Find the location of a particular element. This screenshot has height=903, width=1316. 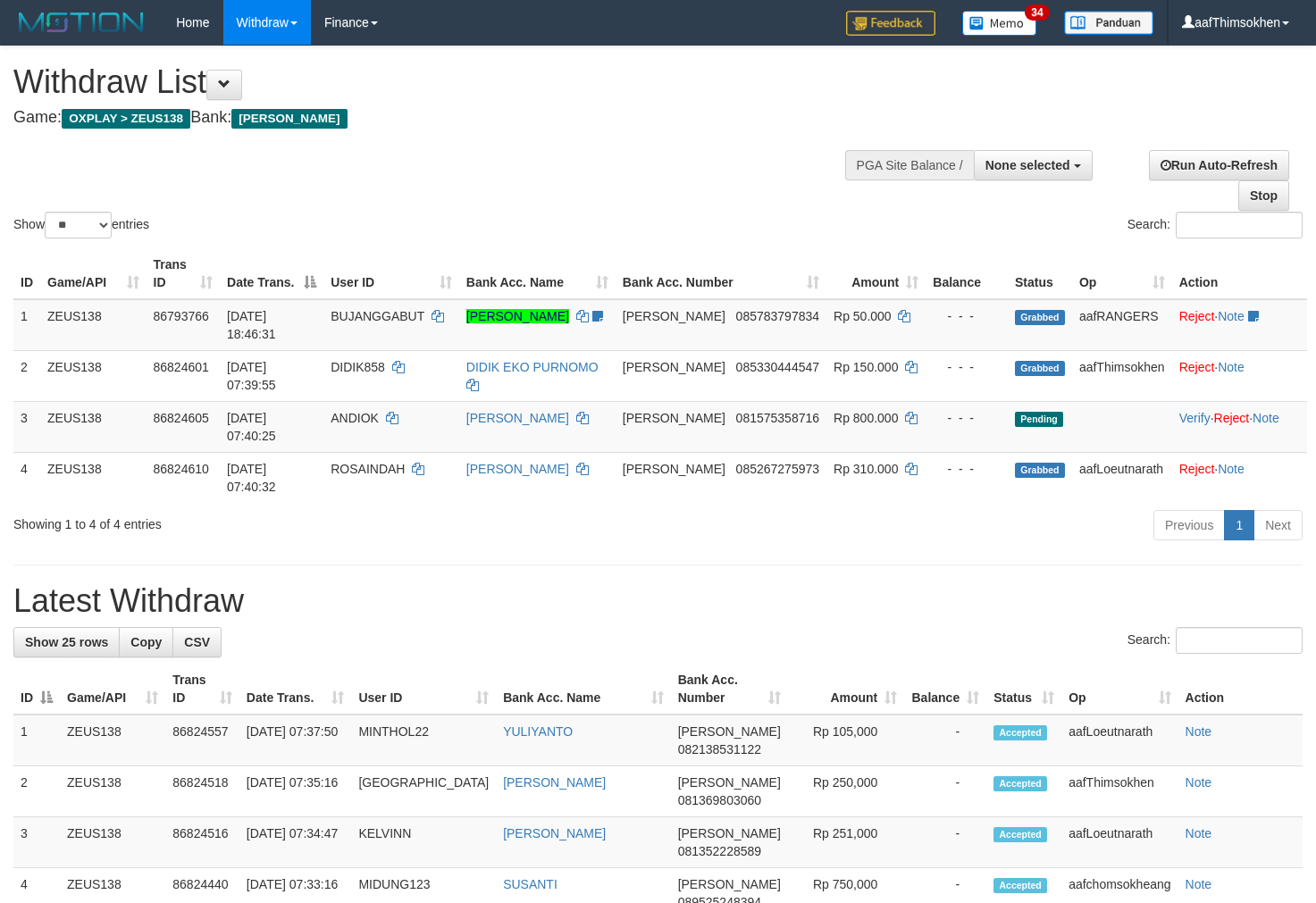

th: Op: activate to sort column ascending is located at coordinates (1122, 273).